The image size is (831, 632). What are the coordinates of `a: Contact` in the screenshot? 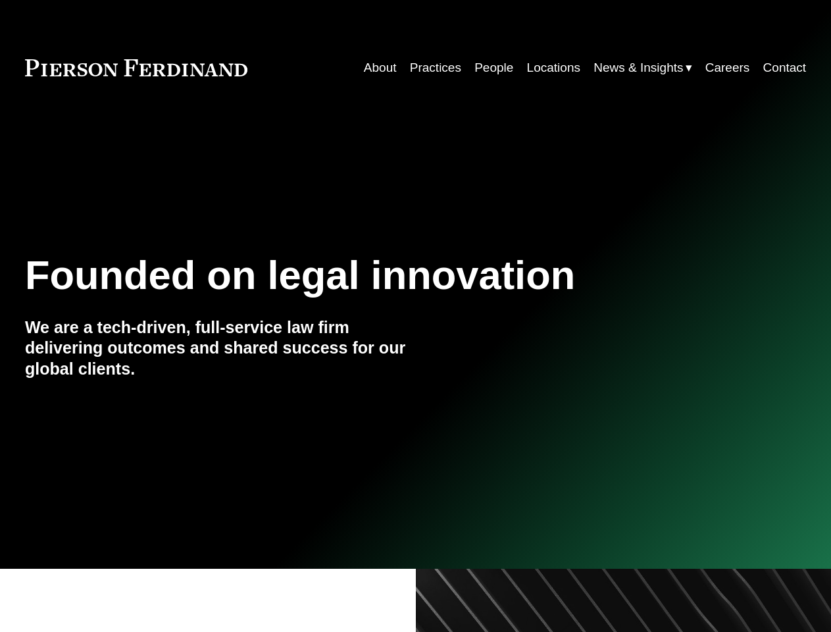 It's located at (785, 68).